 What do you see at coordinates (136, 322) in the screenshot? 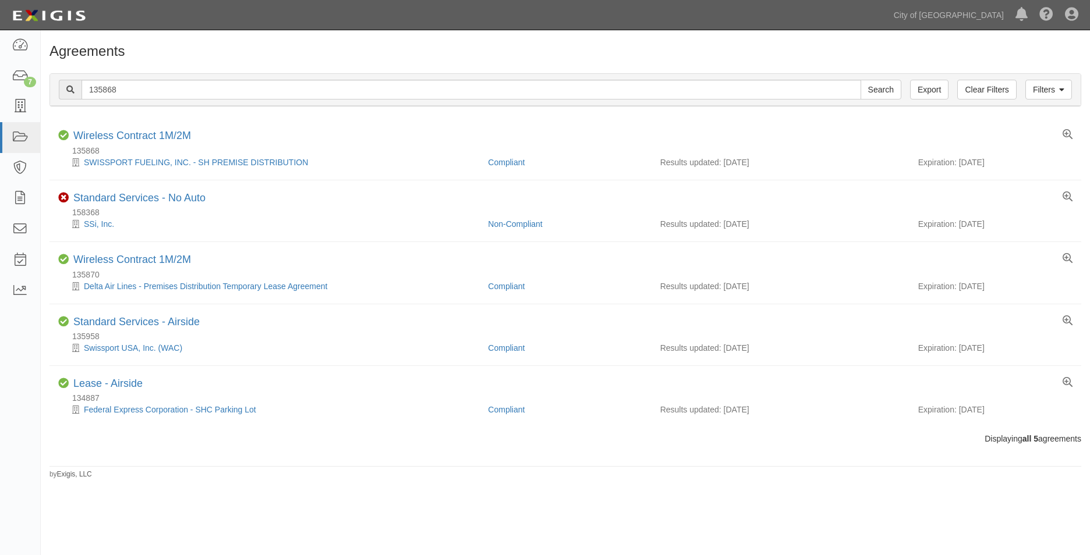
I see `a: Standard Services - Airside` at bounding box center [136, 322].